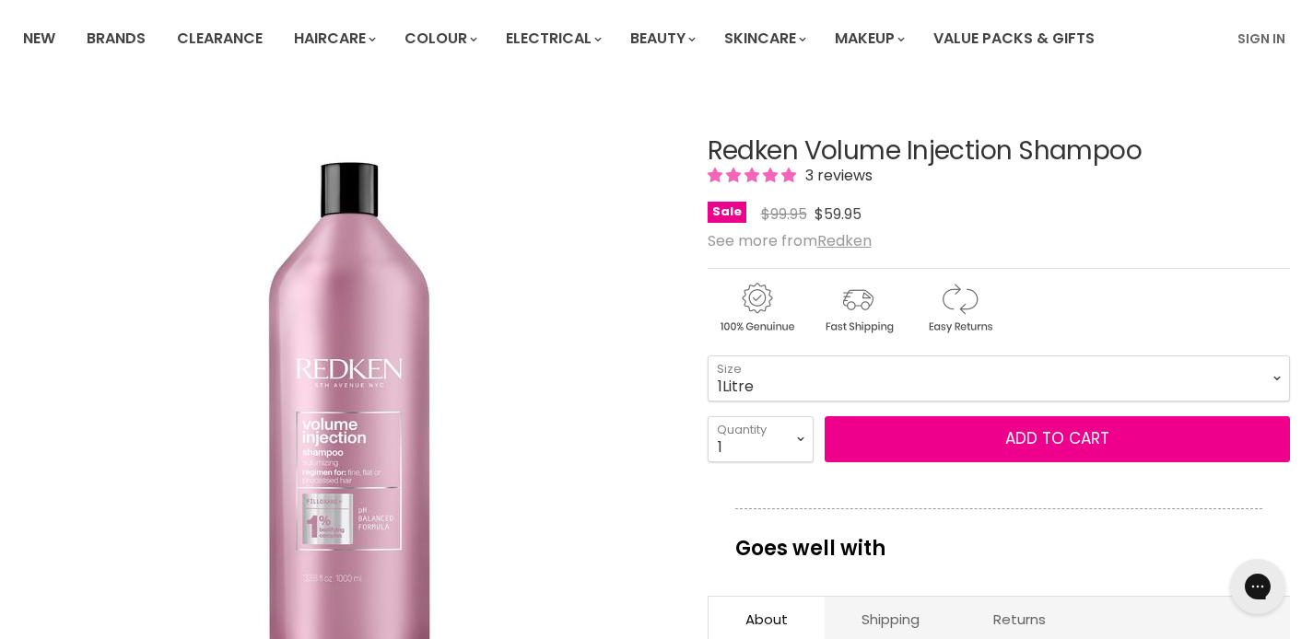 This screenshot has width=1313, height=639. I want to click on span: Sale, so click(727, 212).